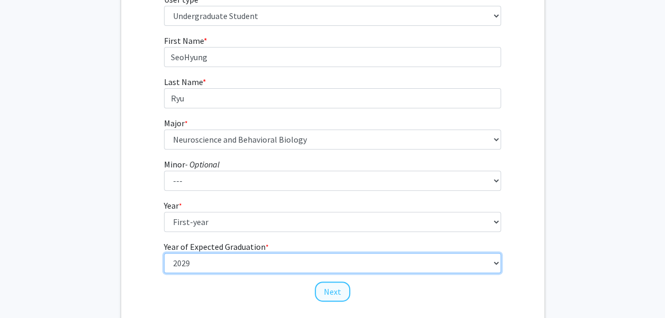  Describe the element at coordinates (191, 164) in the screenshot. I see `label: Minor` at that location.